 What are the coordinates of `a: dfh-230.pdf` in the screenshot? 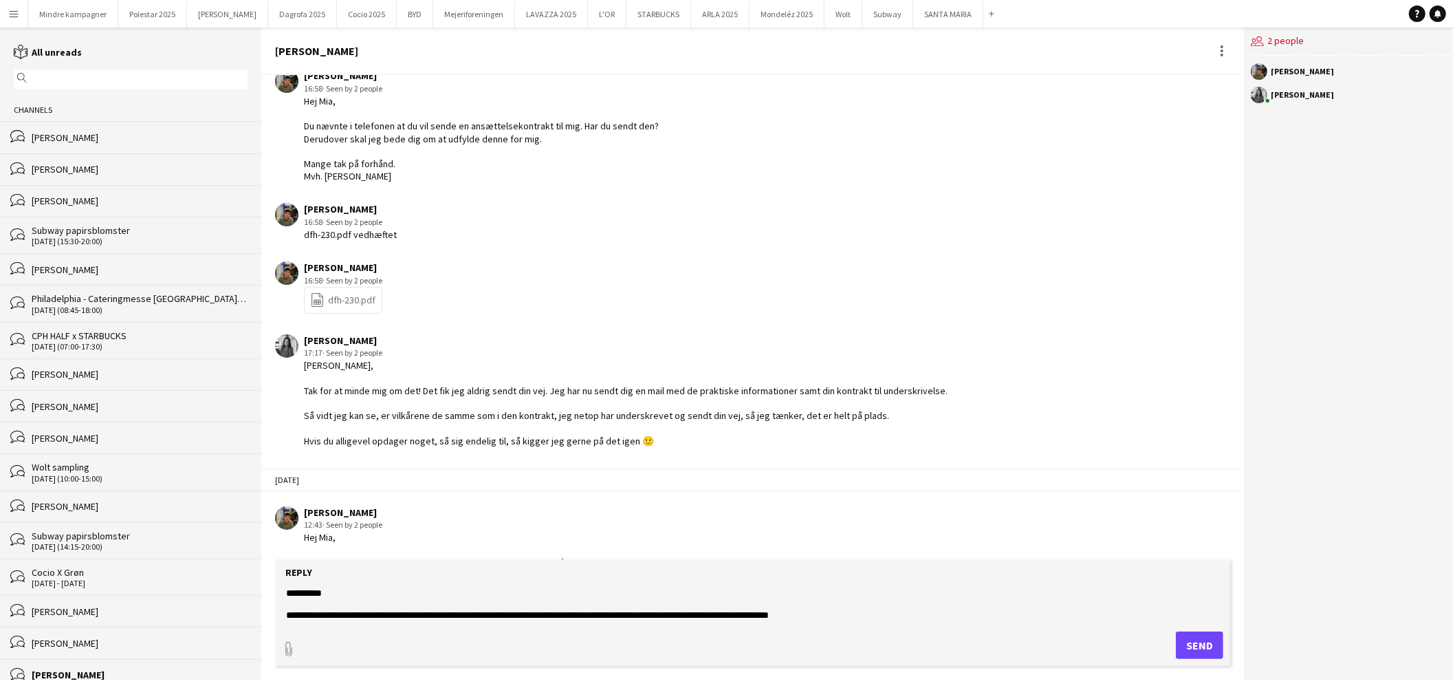 It's located at (343, 300).